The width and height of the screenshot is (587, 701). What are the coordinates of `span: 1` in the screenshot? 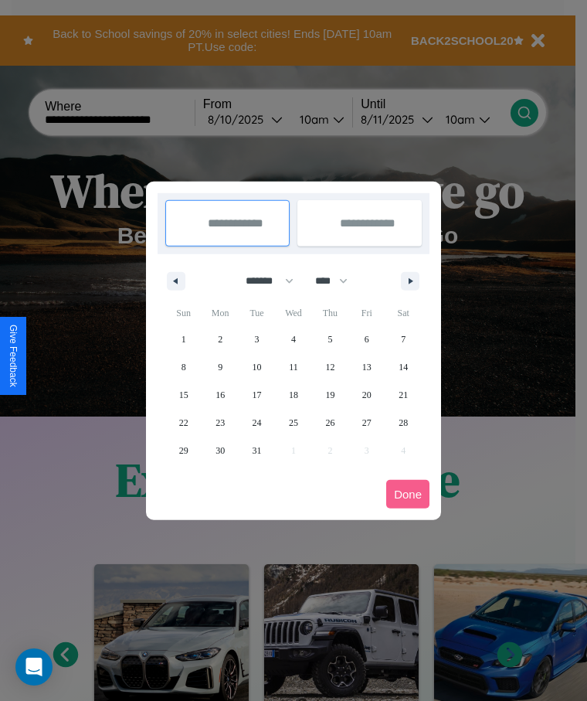 It's located at (184, 339).